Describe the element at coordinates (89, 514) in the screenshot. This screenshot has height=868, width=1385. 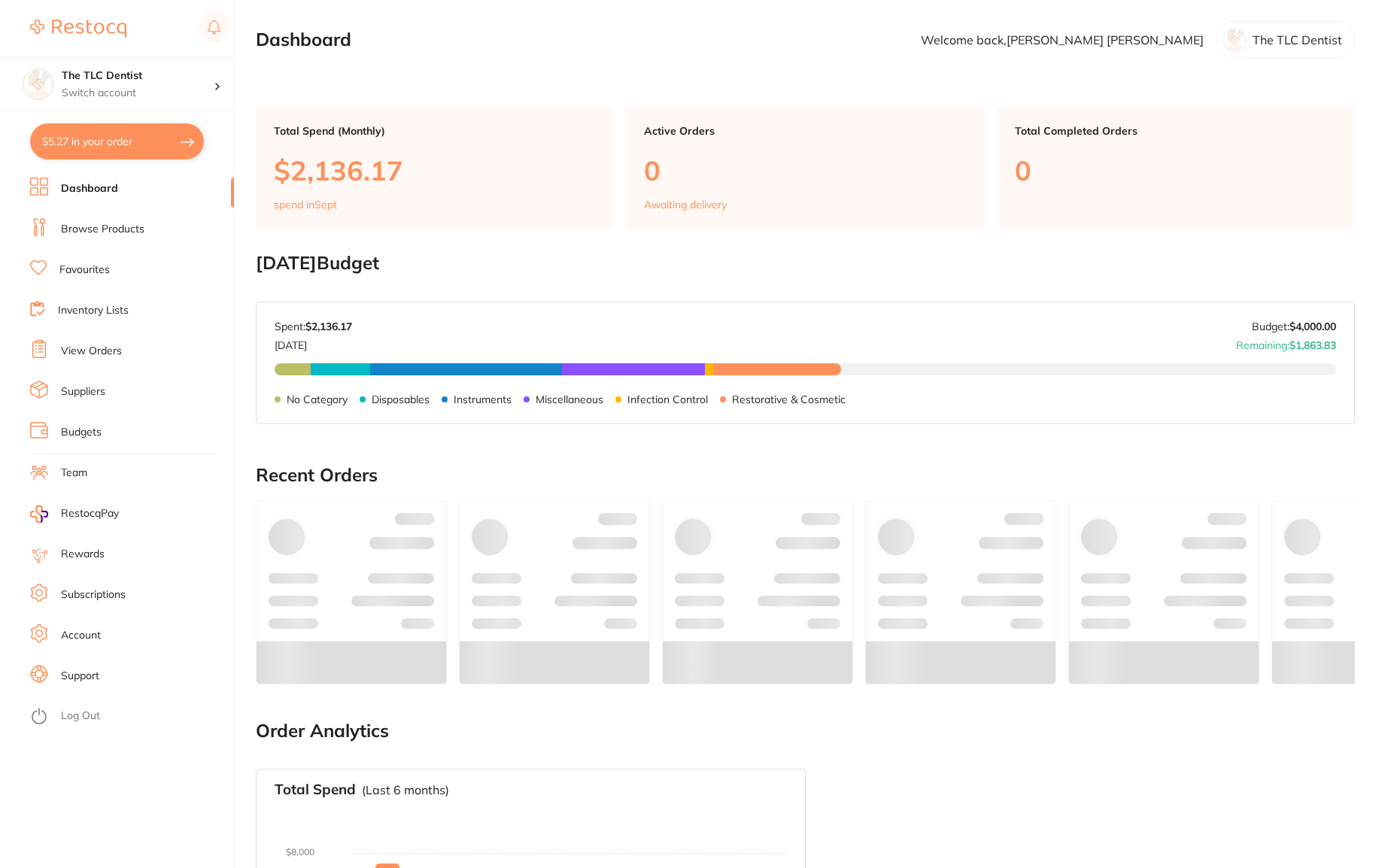
I see `span: RestocqPay` at that location.